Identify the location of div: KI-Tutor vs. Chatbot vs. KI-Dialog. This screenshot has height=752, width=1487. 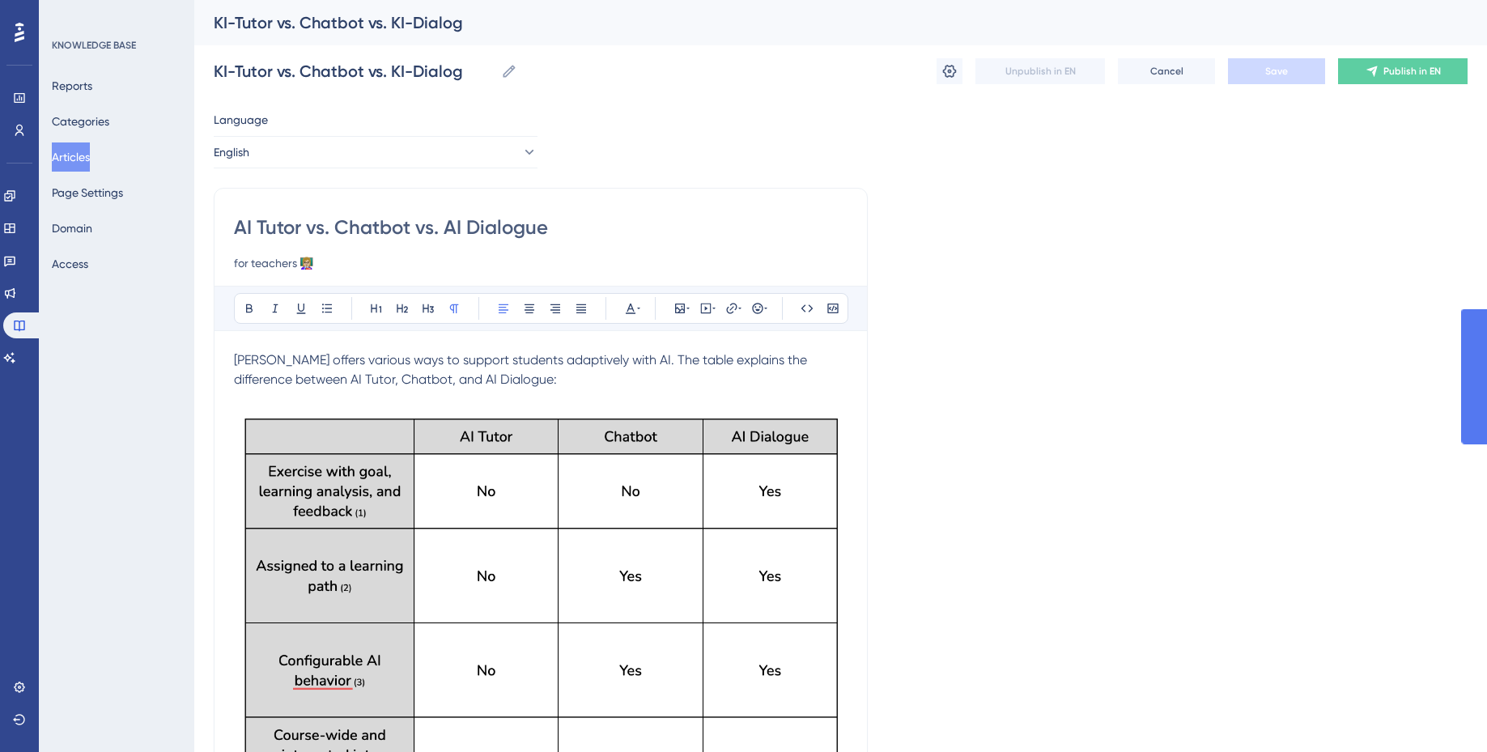
(820, 23).